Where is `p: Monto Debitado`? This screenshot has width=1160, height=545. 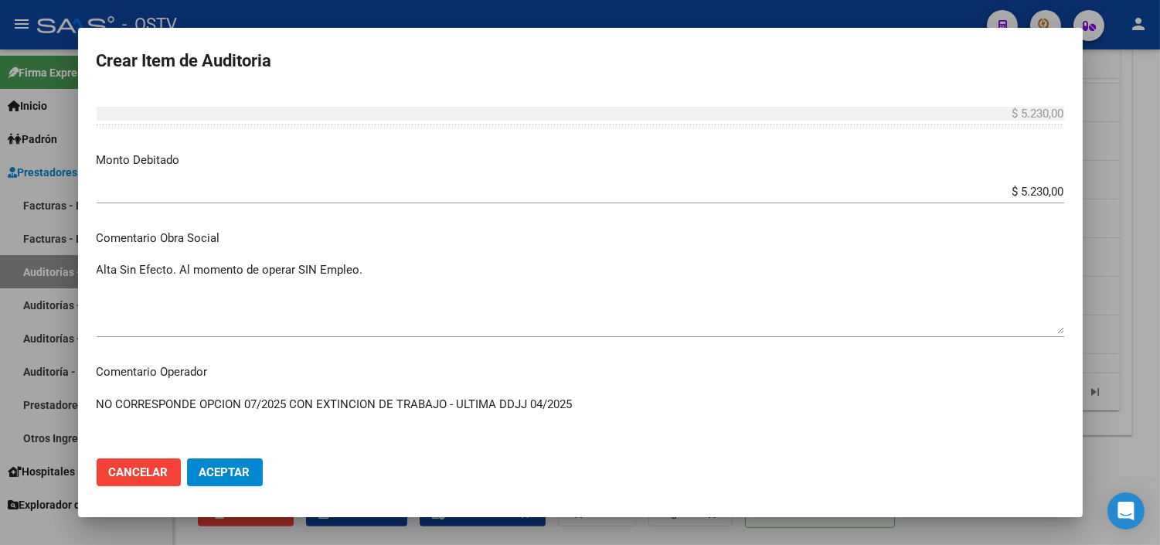
p: Monto Debitado is located at coordinates (581, 160).